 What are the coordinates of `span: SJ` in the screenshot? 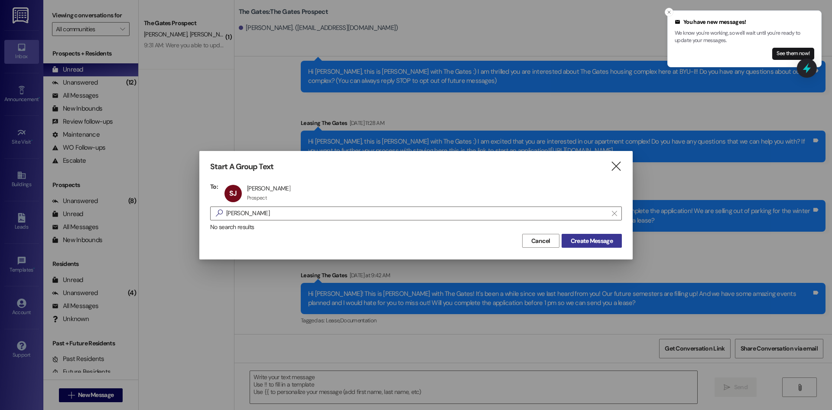 It's located at (233, 193).